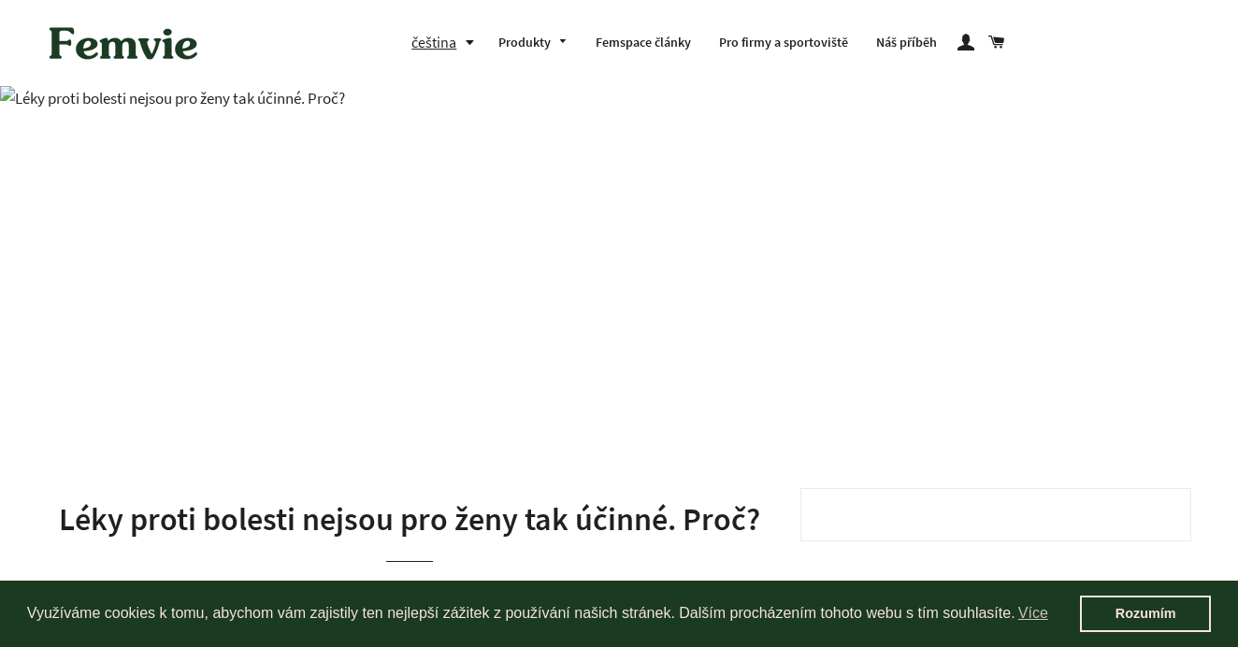 This screenshot has width=1238, height=647. I want to click on button: čeština, so click(448, 42).